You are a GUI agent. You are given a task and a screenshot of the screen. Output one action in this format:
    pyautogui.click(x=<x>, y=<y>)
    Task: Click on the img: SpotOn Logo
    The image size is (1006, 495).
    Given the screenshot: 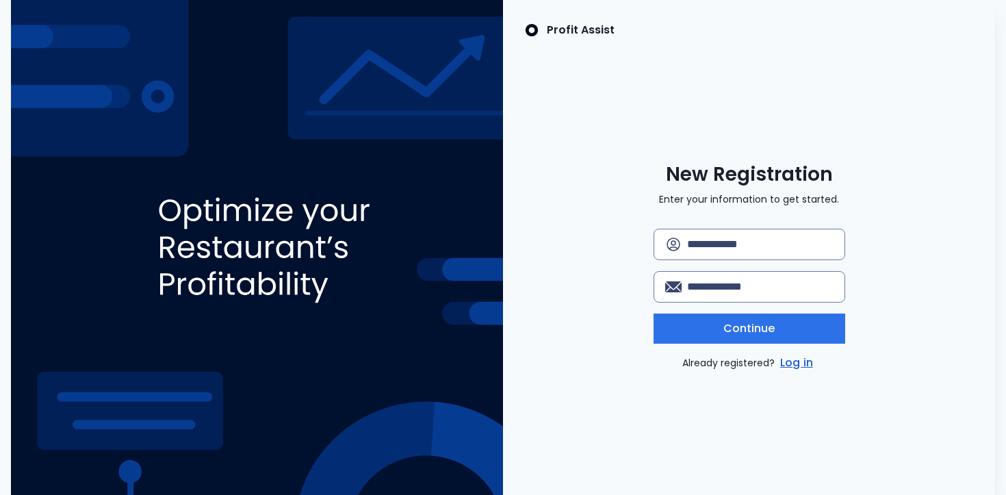 What is the action you would take?
    pyautogui.click(x=532, y=30)
    